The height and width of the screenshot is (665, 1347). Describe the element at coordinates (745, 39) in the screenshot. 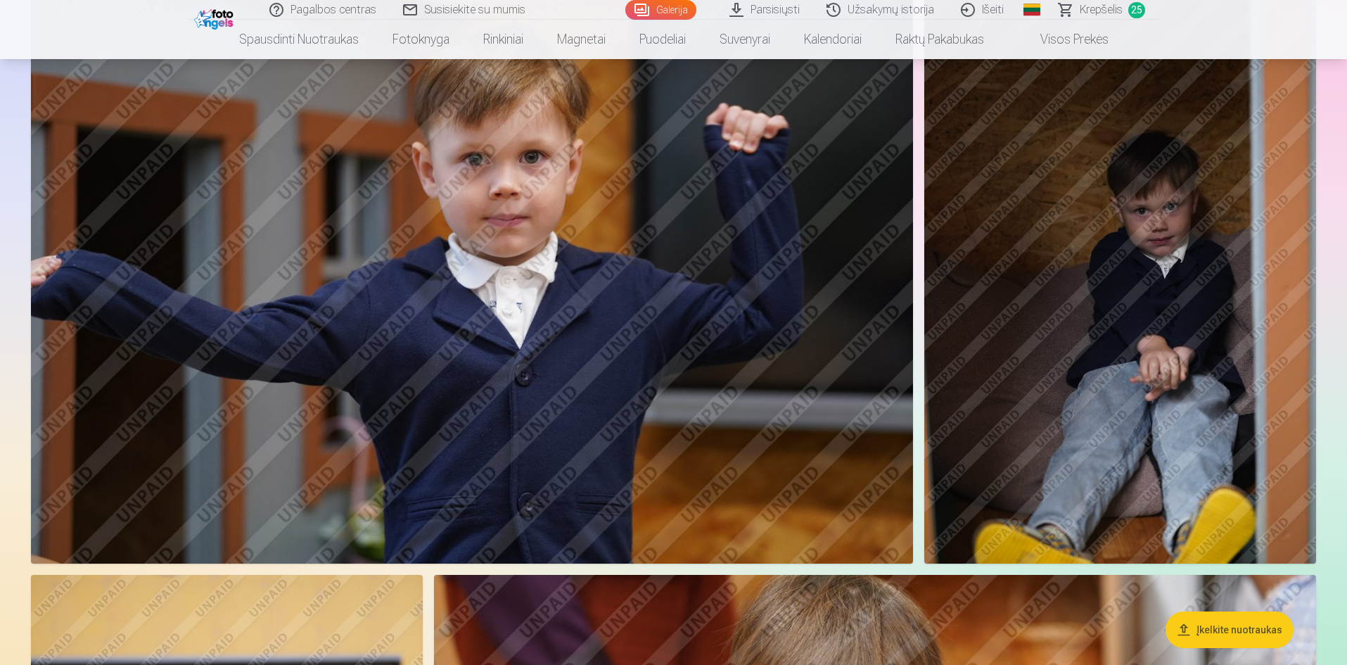

I see `a: Suvenyrai` at that location.